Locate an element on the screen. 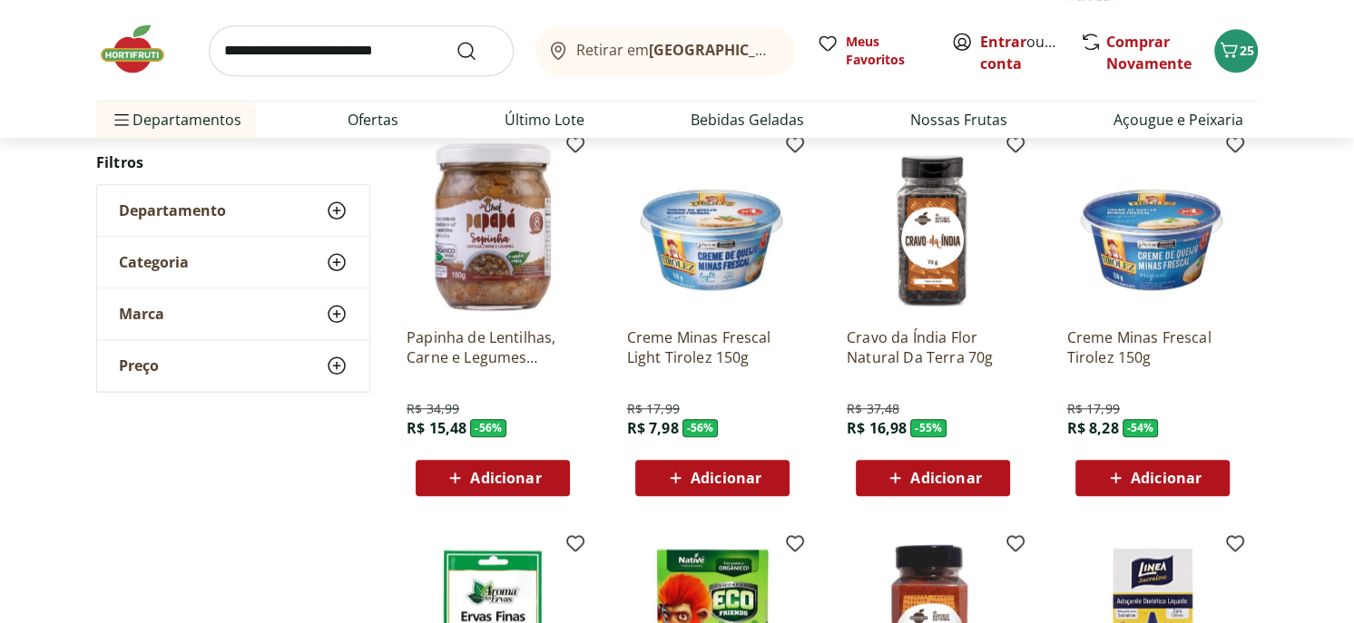 The width and height of the screenshot is (1354, 623). a: Nossas Frutas is located at coordinates (958, 120).